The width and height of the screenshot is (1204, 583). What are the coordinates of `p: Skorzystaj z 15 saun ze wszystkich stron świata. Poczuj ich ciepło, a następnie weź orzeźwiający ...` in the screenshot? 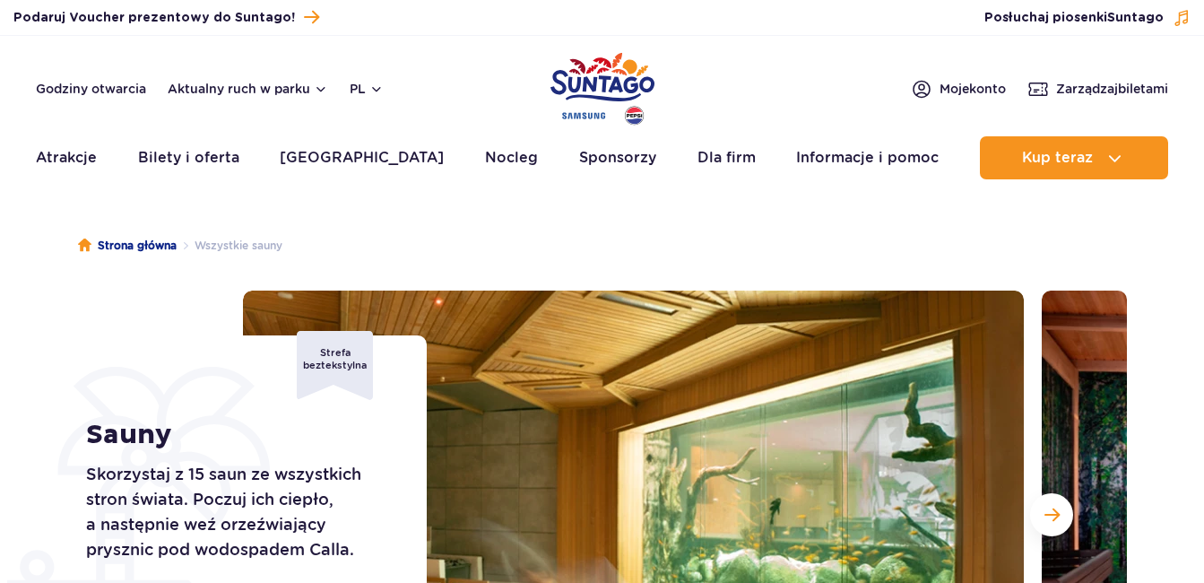 It's located at (236, 512).